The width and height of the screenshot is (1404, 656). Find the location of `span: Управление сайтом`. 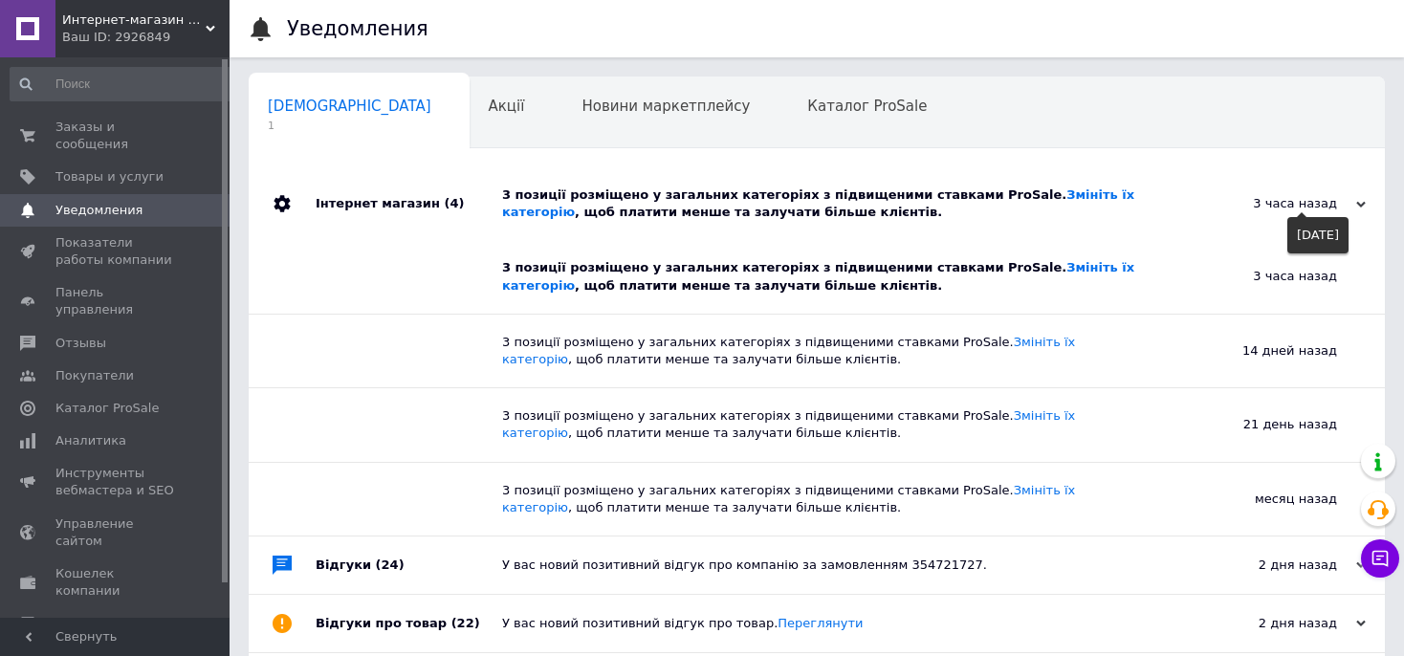

span: Управление сайтом is located at coordinates (116, 533).